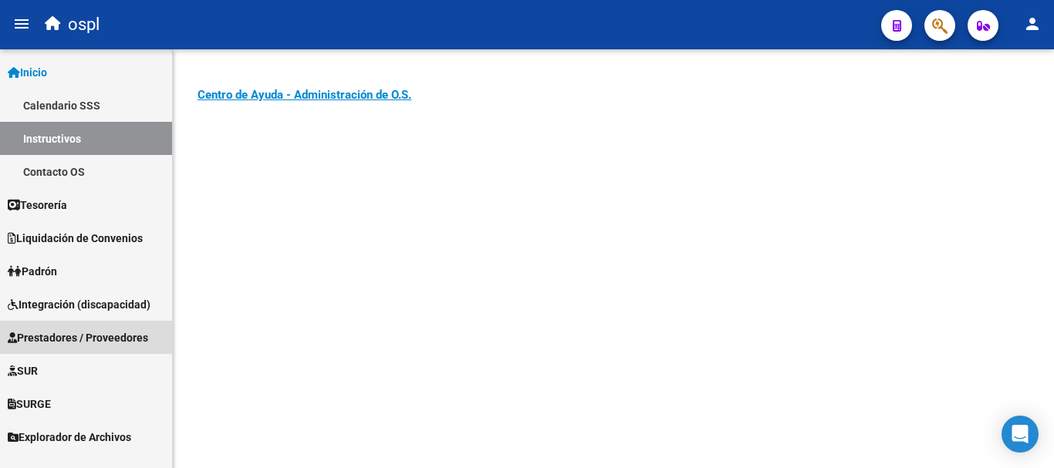 The width and height of the screenshot is (1054, 468). Describe the element at coordinates (27, 73) in the screenshot. I see `span: Inicio` at that location.